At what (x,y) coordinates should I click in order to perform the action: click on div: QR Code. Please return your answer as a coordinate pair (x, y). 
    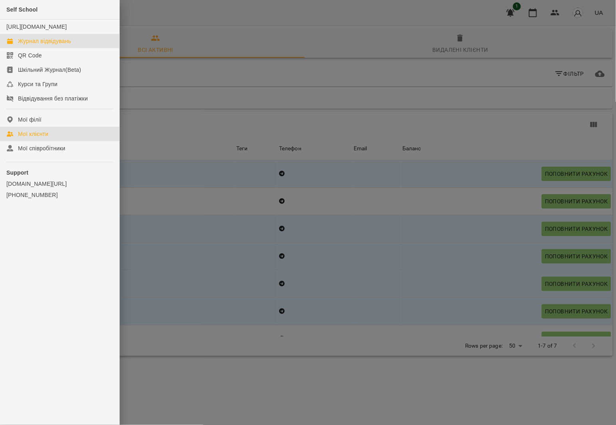
    Looking at the image, I should click on (30, 55).